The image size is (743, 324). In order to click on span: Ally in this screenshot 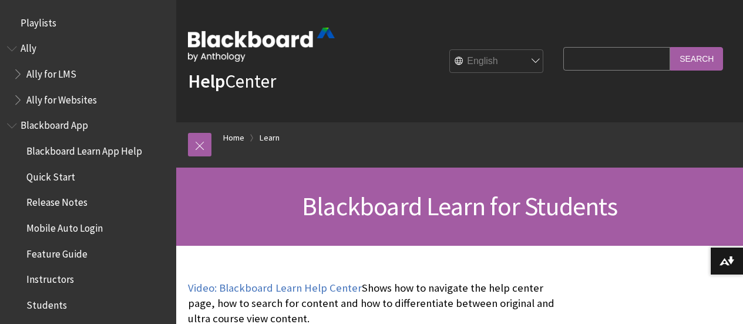, I will do `click(28, 46)`.